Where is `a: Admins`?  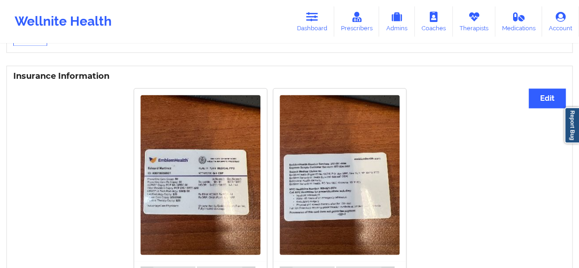
a: Admins is located at coordinates (397, 22).